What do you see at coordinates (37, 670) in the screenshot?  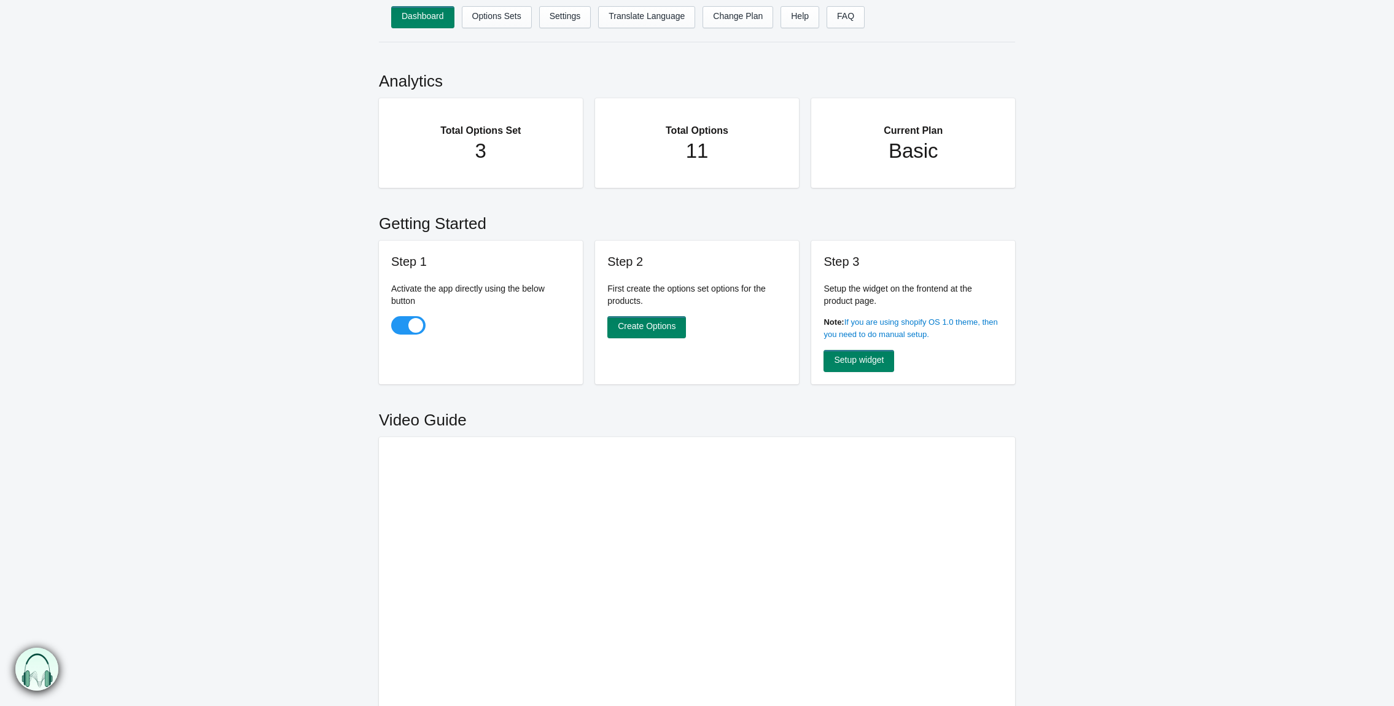 I see `img: bxm.png` at bounding box center [37, 670].